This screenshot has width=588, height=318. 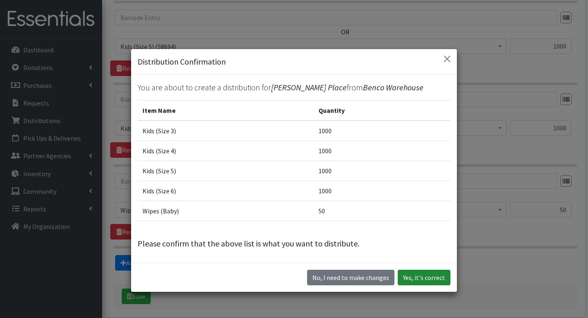 What do you see at coordinates (182, 62) in the screenshot?
I see `h5: Distribution Confirmation` at bounding box center [182, 62].